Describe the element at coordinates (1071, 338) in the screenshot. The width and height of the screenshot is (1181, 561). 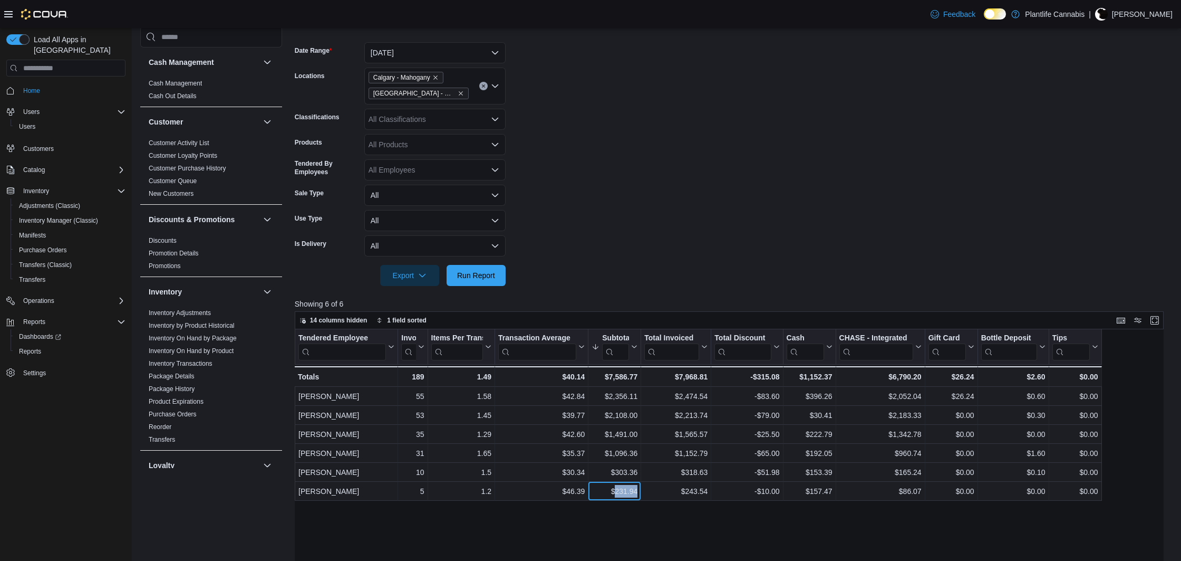
I see `div: Tips` at that location.